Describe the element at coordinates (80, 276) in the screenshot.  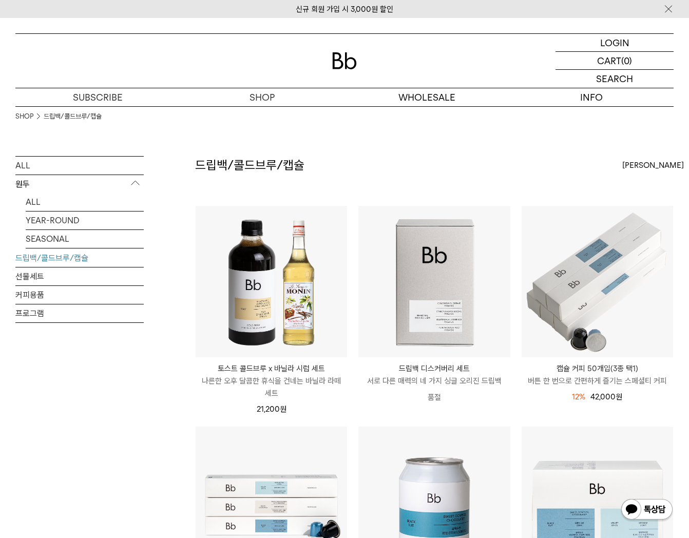
I see `a: 선물세트` at that location.